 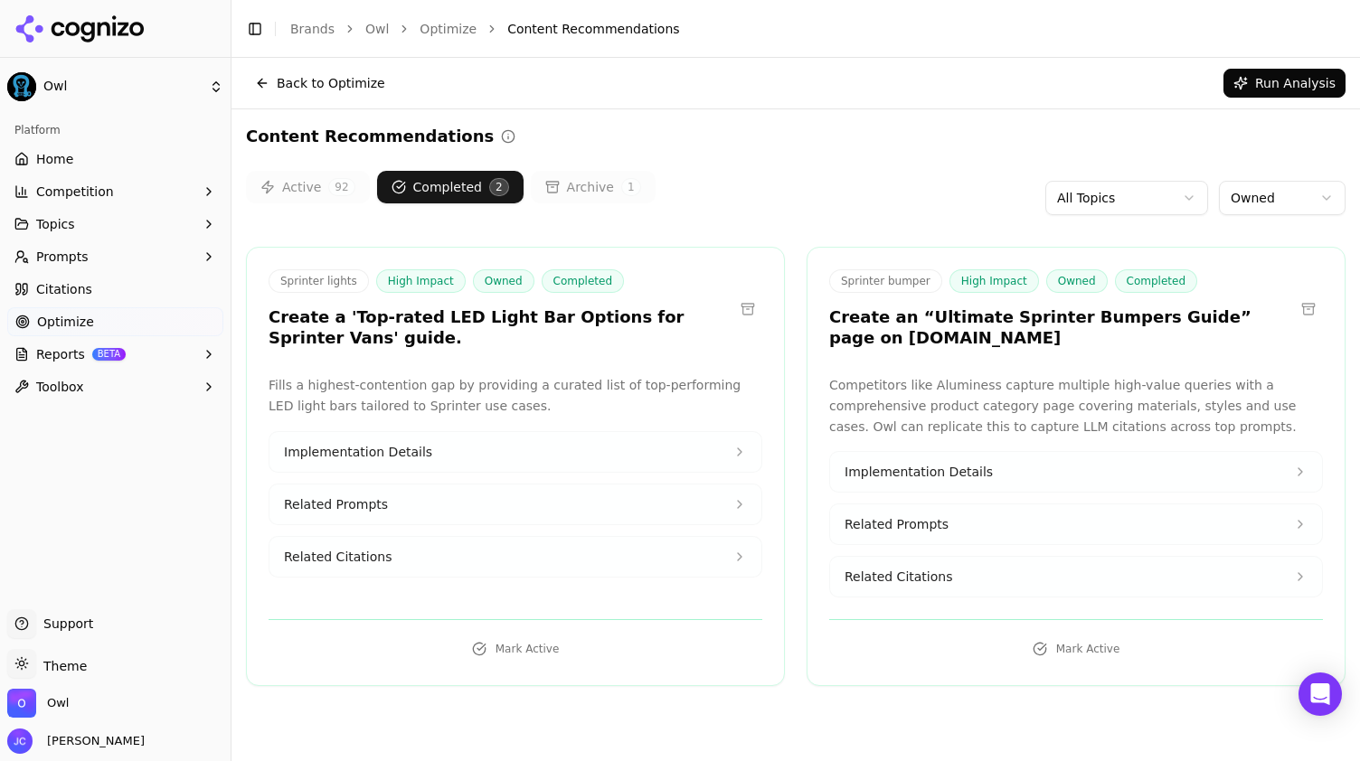 What do you see at coordinates (450, 187) in the screenshot?
I see `button: Completed2` at bounding box center [450, 187].